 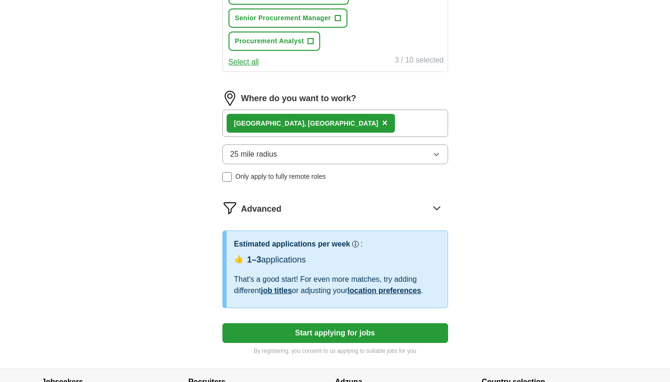 What do you see at coordinates (277, 260) in the screenshot?
I see `div: applications` at bounding box center [277, 260].